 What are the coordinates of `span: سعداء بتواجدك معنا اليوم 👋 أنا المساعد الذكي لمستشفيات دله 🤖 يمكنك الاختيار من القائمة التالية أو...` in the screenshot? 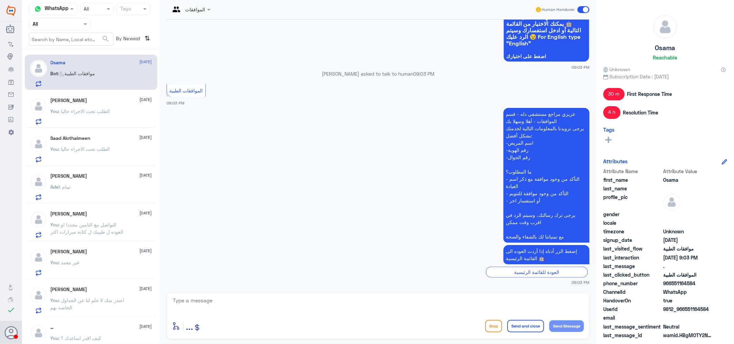 It's located at (546, 27).